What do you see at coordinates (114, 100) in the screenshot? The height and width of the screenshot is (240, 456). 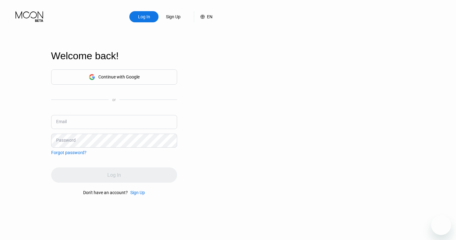 I see `div: or` at bounding box center [114, 100].